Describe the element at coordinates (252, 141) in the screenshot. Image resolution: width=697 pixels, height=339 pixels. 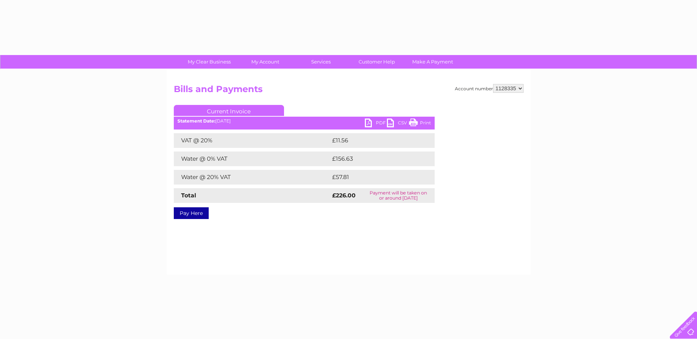
I see `td: VAT @ 20%` at that location.